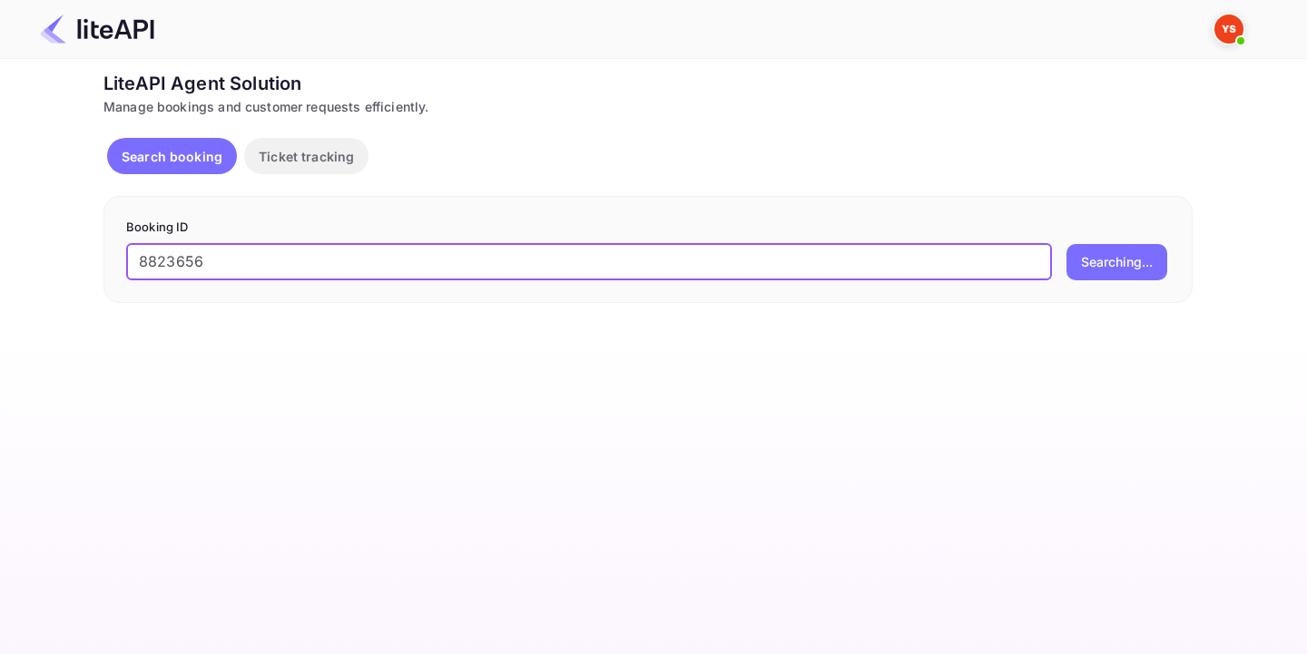 This screenshot has height=654, width=1307. Describe the element at coordinates (648, 228) in the screenshot. I see `p: Booking ID` at that location.